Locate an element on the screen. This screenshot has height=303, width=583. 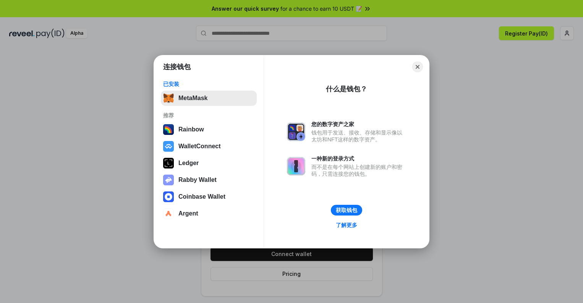
button: Ledger is located at coordinates (209, 163).